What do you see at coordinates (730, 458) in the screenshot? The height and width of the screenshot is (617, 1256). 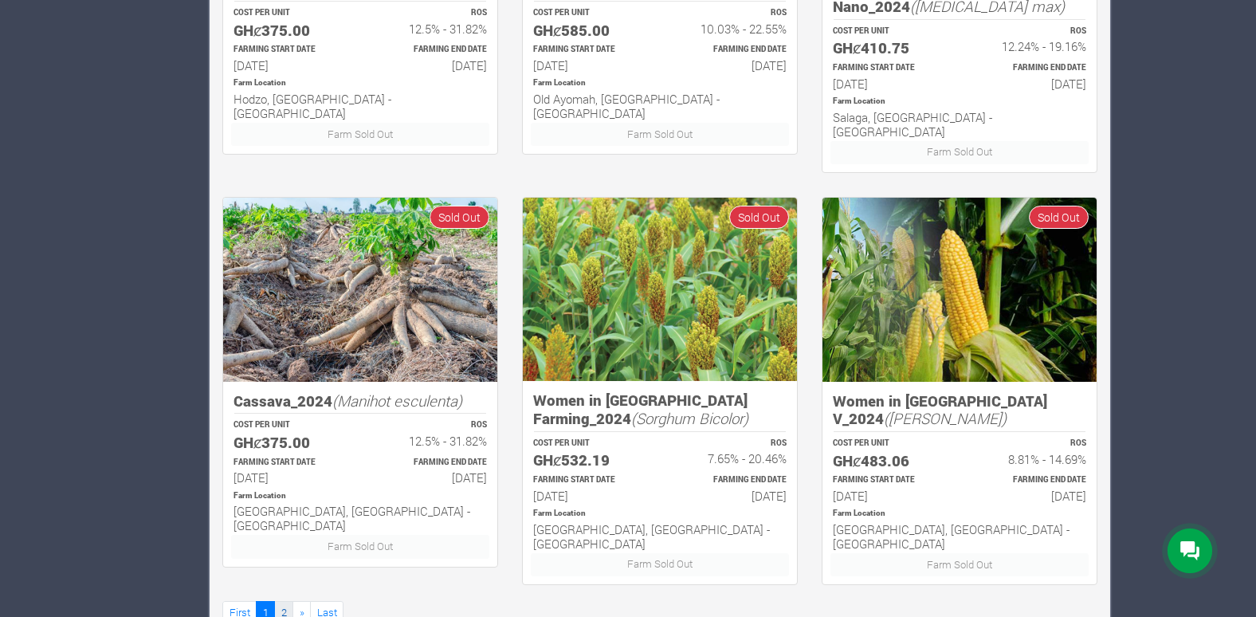 I see `h6: 7.65% - 20.46%` at bounding box center [730, 458].